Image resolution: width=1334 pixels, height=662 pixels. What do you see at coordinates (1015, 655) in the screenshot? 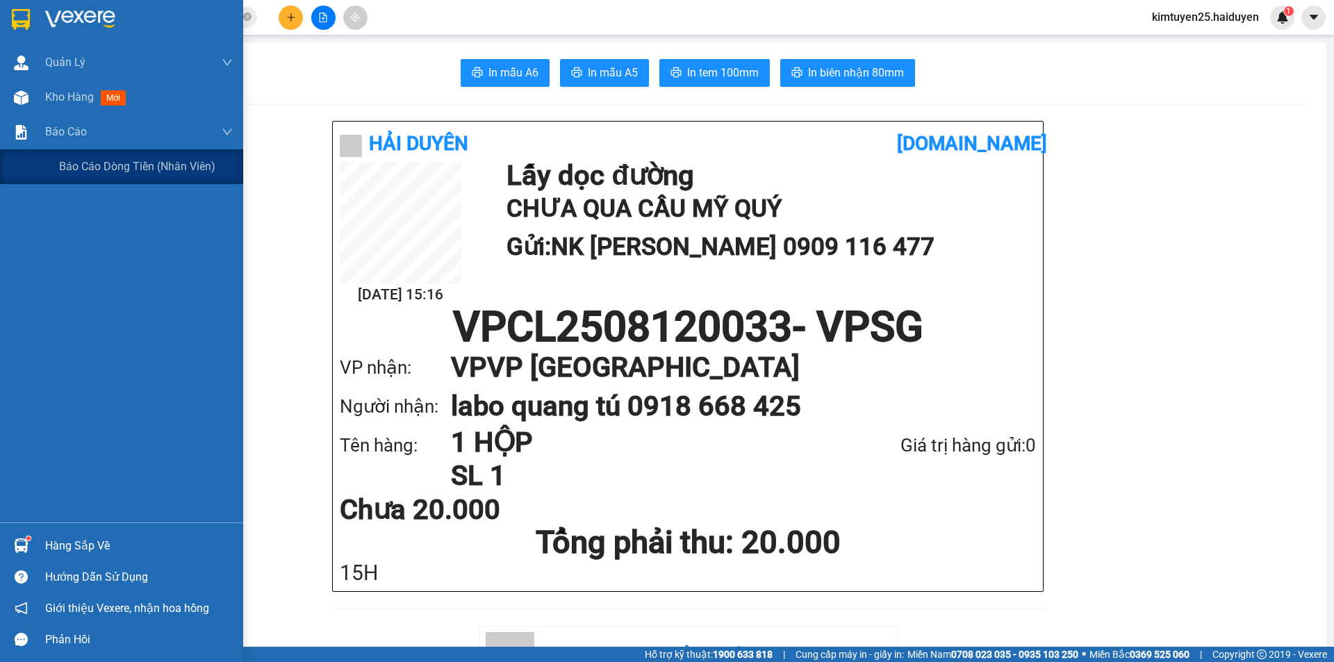
I see `strong: 0708 023 035 - 0935 103 250` at bounding box center [1015, 655].